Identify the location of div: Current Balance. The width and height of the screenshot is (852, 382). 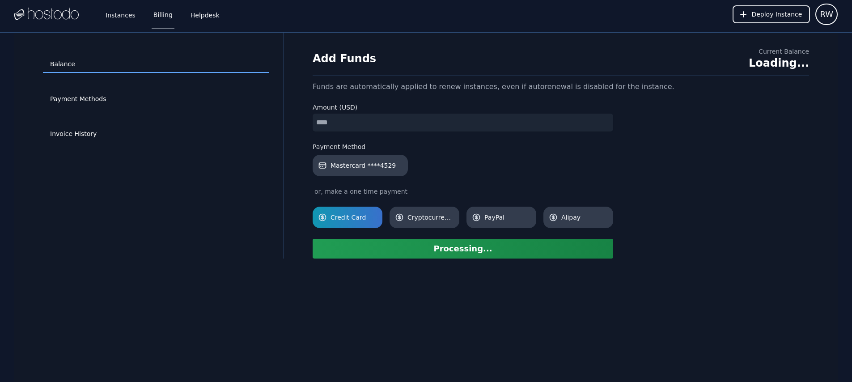
(779, 51).